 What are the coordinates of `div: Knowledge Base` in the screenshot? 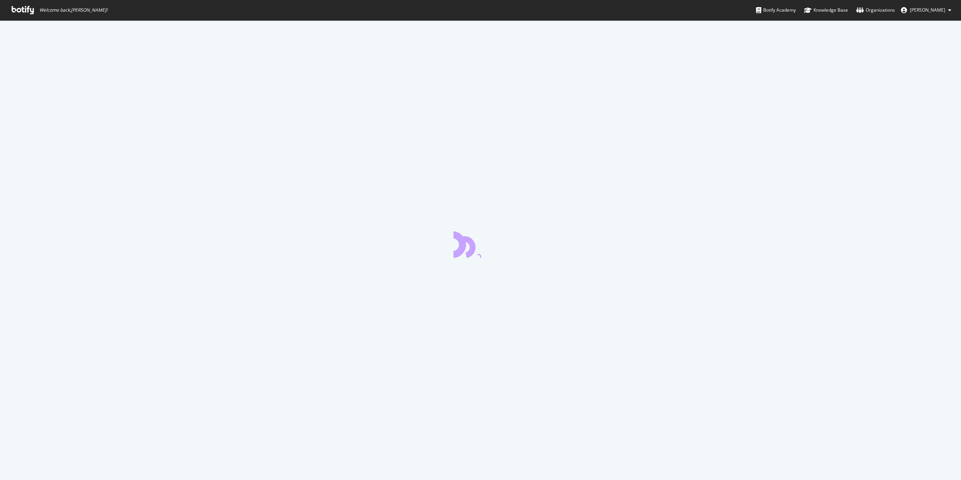 It's located at (826, 10).